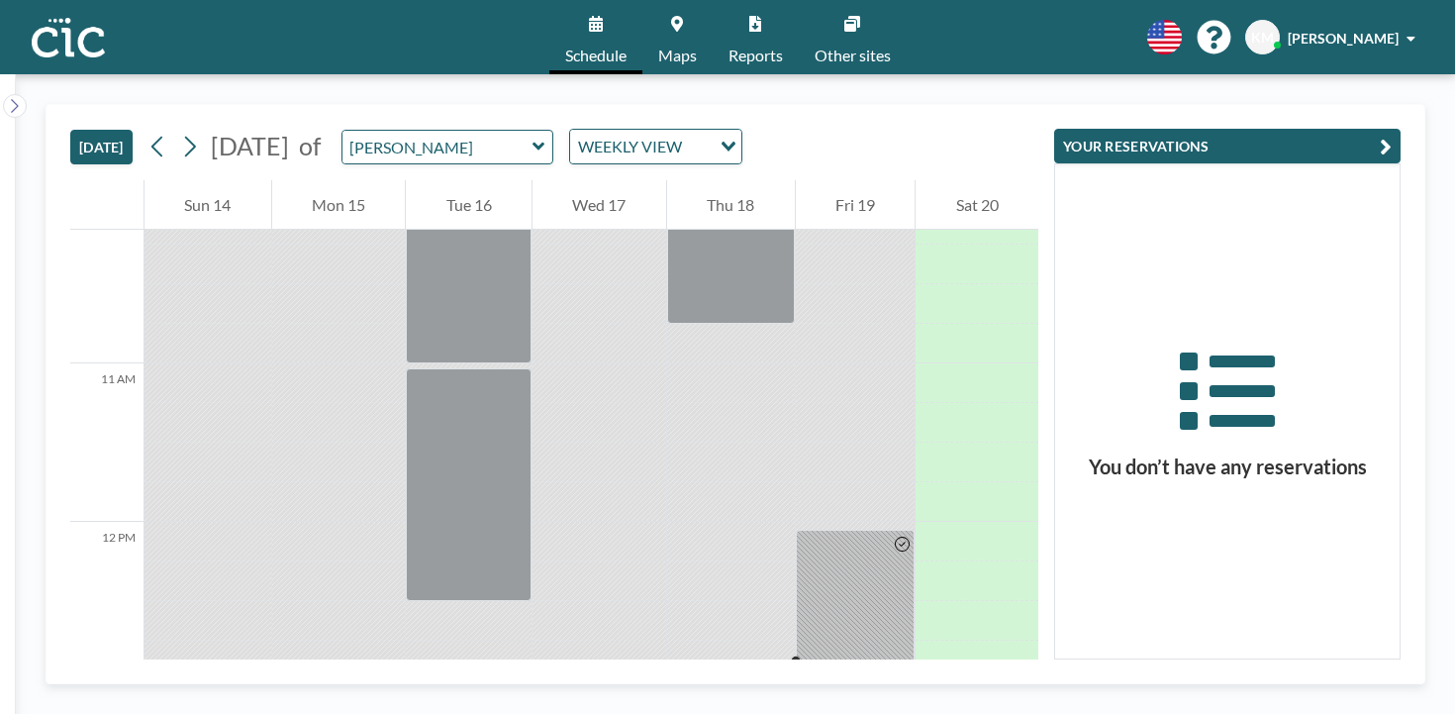 The width and height of the screenshot is (1455, 714). Describe the element at coordinates (107, 443) in the screenshot. I see `div: 11 AM` at that location.